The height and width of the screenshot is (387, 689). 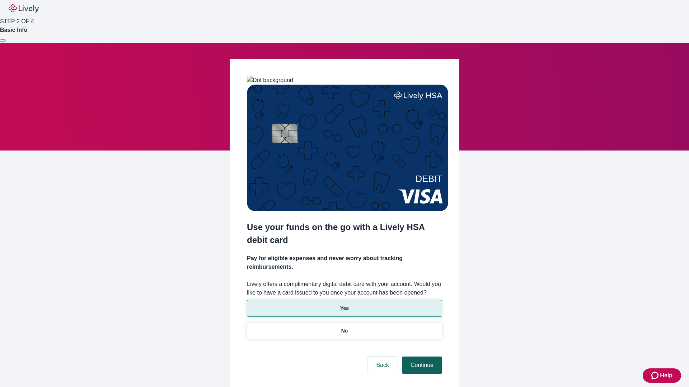 I want to click on h4: Pay for eligible expenses and never worry about tracking reimbursements., so click(x=344, y=263).